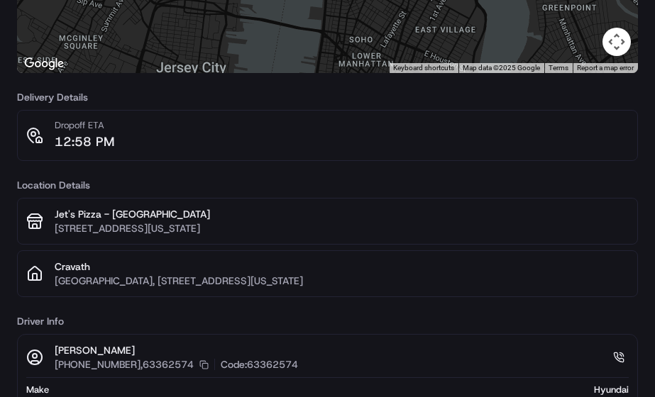 This screenshot has width=655, height=397. Describe the element at coordinates (259, 365) in the screenshot. I see `p: Code: 63362574` at that location.